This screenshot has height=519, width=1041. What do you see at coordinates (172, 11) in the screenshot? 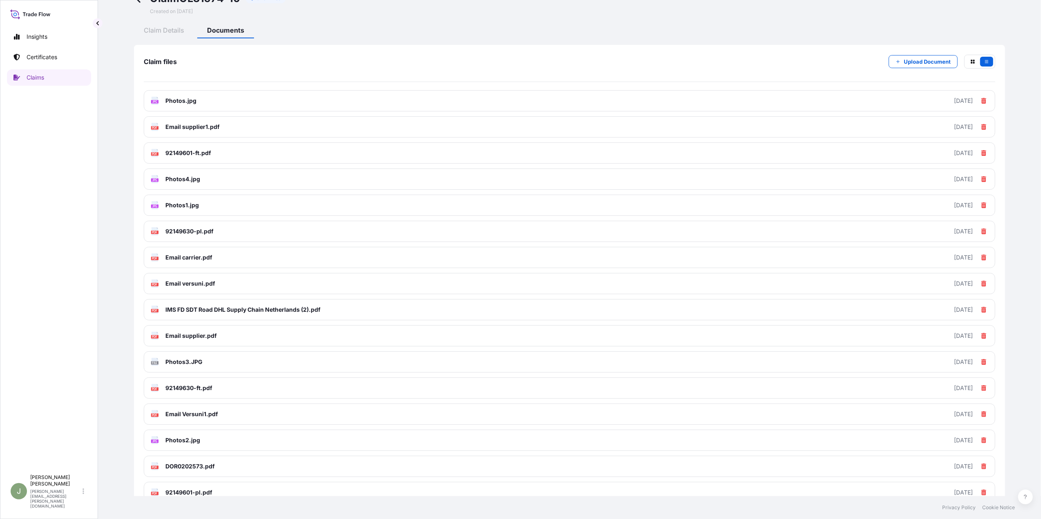
I see `span: Created on` at bounding box center [172, 11].